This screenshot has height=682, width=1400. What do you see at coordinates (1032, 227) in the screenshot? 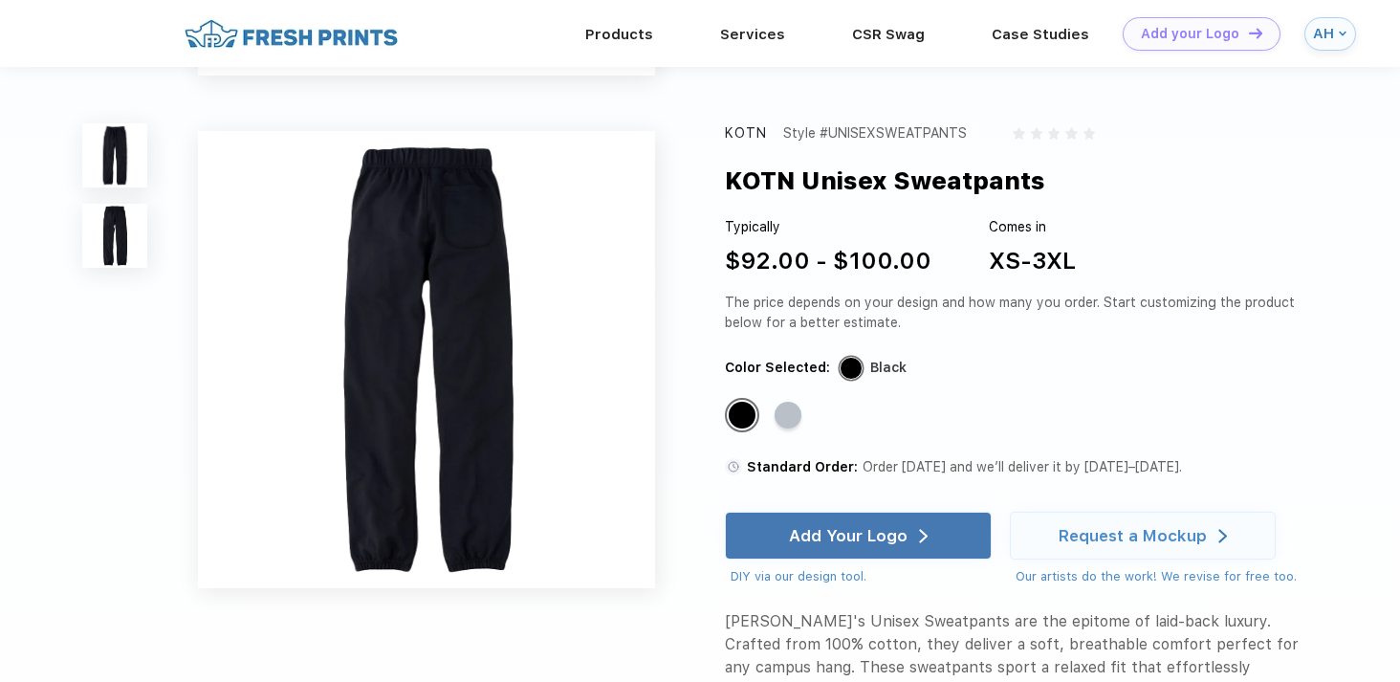
I see `div: Comes in` at bounding box center [1032, 227].